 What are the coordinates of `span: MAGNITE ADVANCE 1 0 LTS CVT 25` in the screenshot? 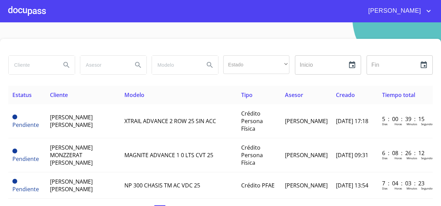 It's located at (169, 155).